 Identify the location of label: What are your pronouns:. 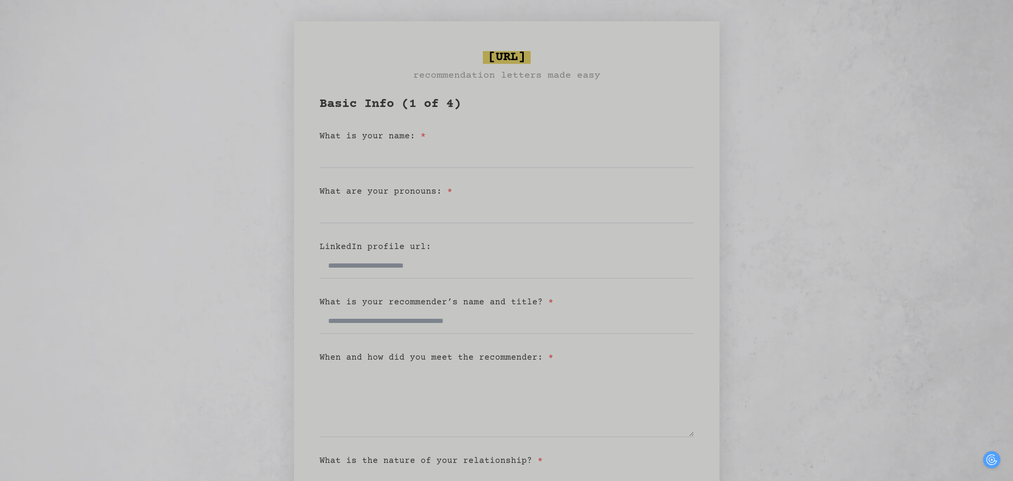
(386, 191).